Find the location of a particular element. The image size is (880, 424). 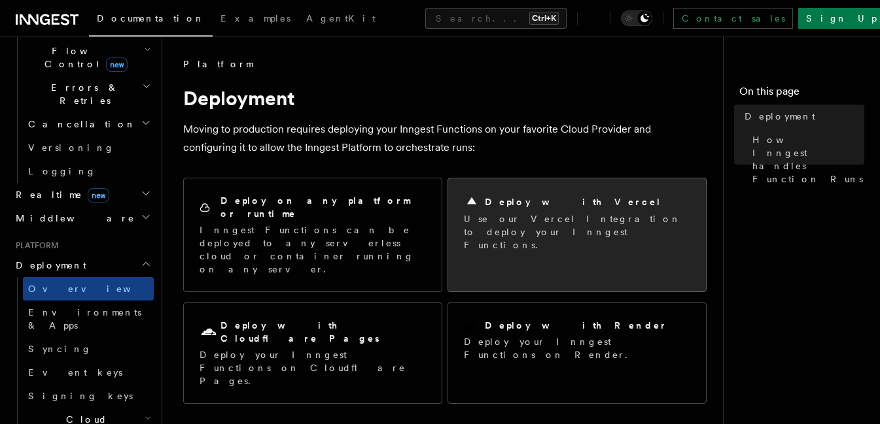

a: Event keys is located at coordinates (88, 373).